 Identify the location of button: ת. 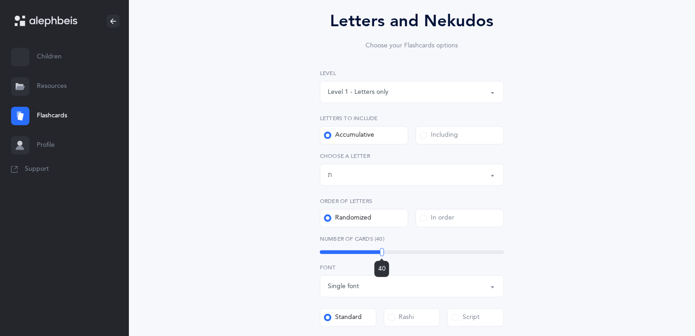
(412, 175).